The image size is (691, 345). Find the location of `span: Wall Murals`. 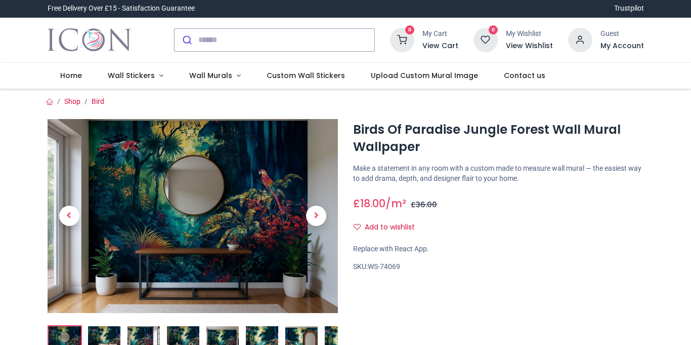

span: Wall Murals is located at coordinates (210, 75).